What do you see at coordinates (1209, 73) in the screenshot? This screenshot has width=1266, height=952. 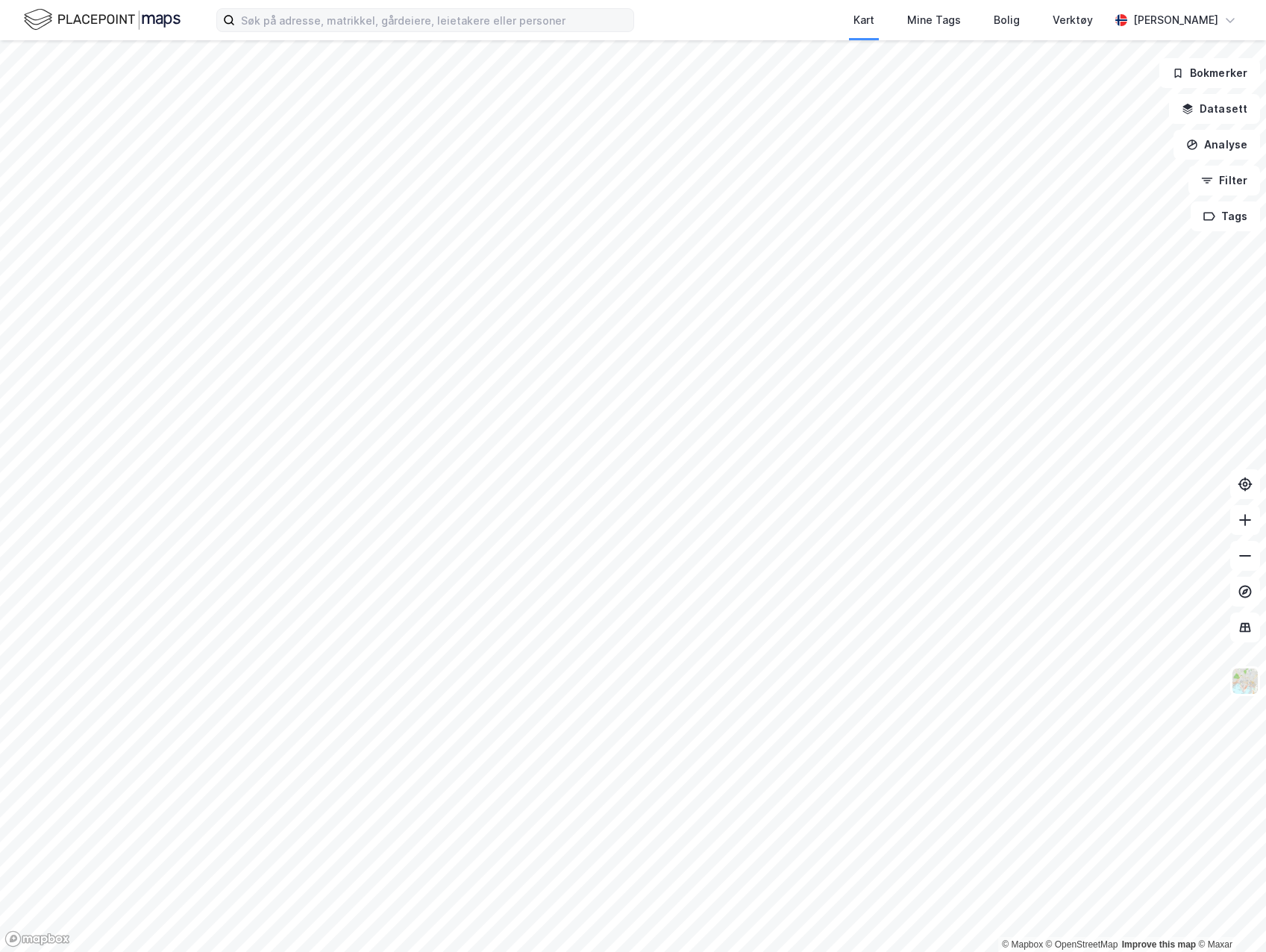 I see `button: Bokmerker` at bounding box center [1209, 73].